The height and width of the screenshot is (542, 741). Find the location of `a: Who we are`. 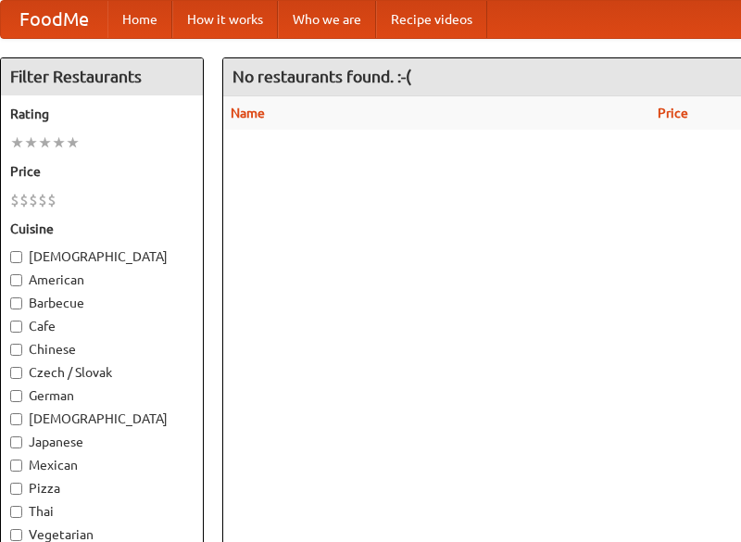

a: Who we are is located at coordinates (327, 19).